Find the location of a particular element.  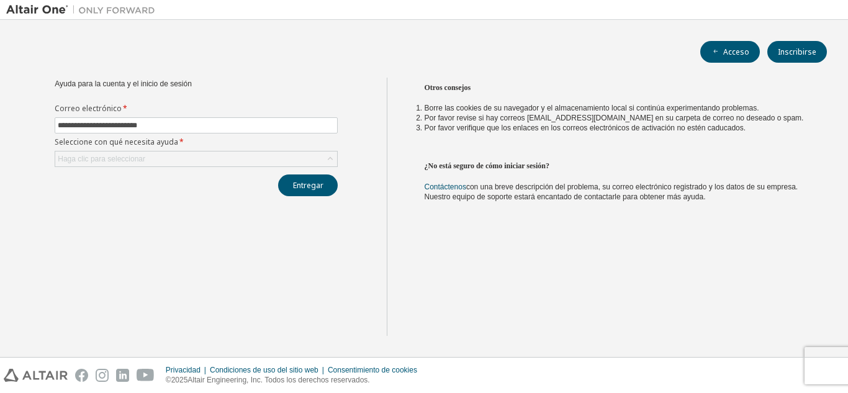

button: Entregar is located at coordinates (308, 185).